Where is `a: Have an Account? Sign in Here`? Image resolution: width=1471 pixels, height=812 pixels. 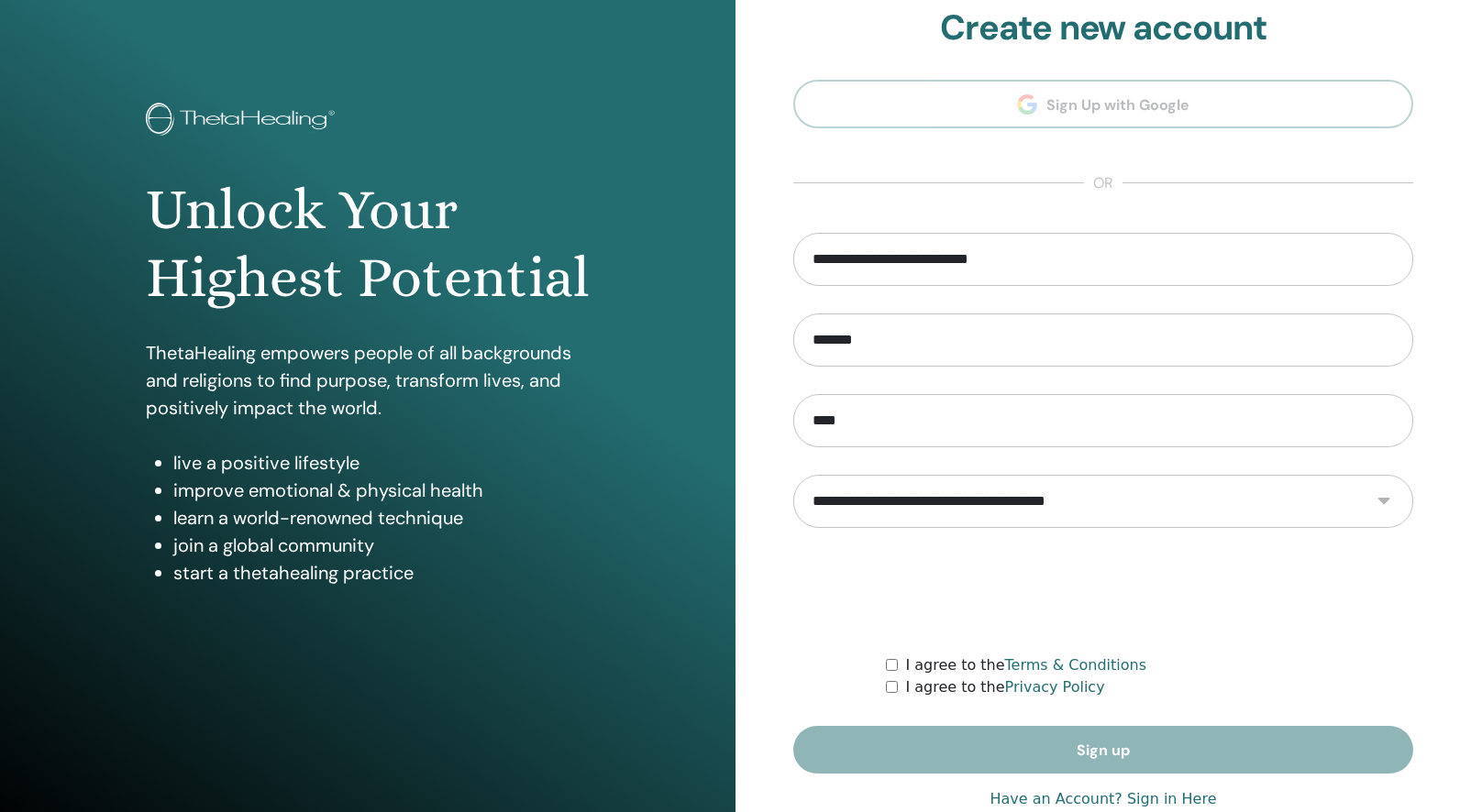 a: Have an Account? Sign in Here is located at coordinates (1102, 800).